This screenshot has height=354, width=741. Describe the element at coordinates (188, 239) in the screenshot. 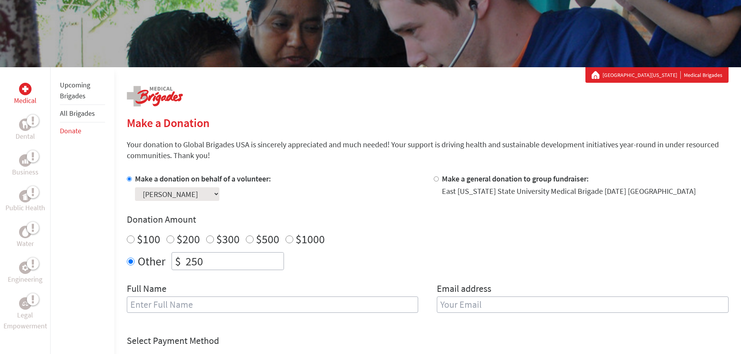

I see `label: $200` at that location.